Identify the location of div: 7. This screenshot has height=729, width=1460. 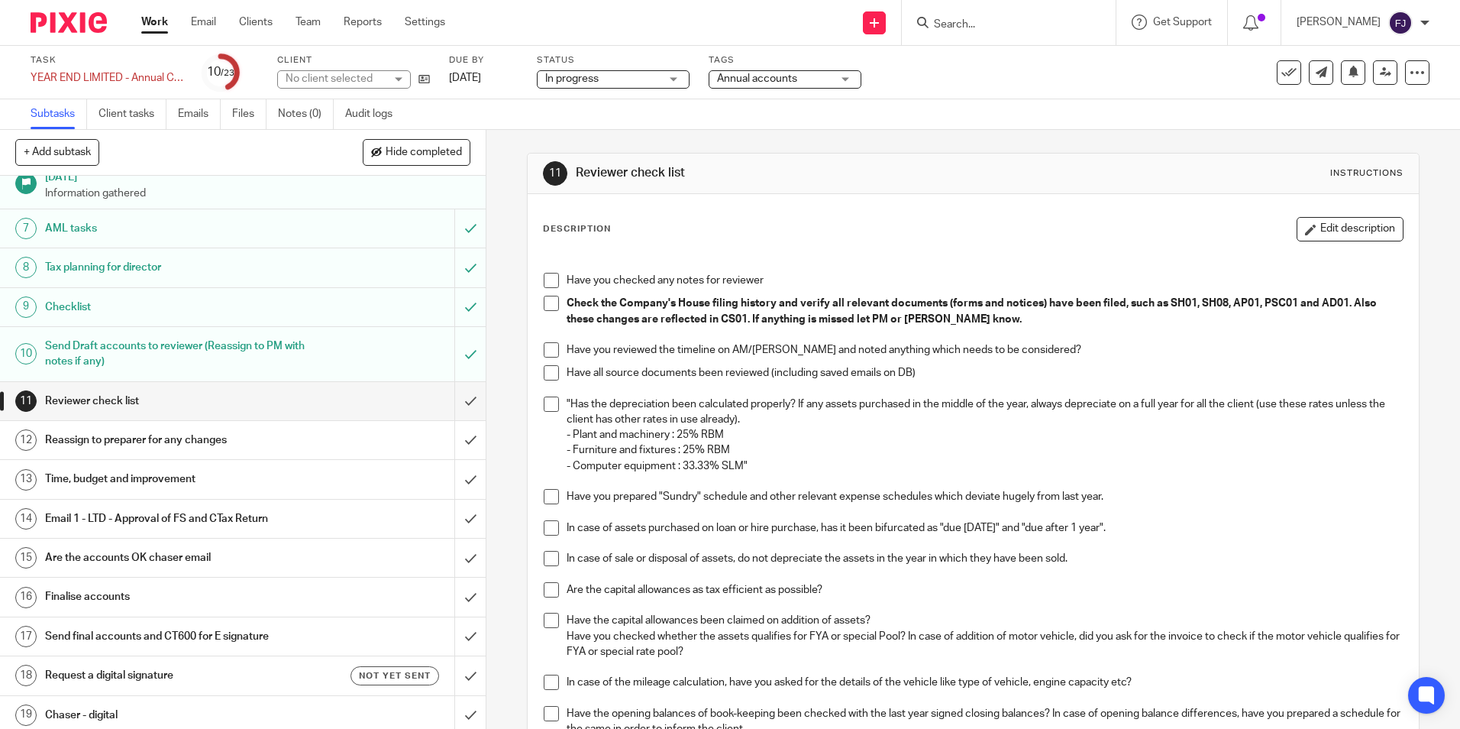
(26, 228).